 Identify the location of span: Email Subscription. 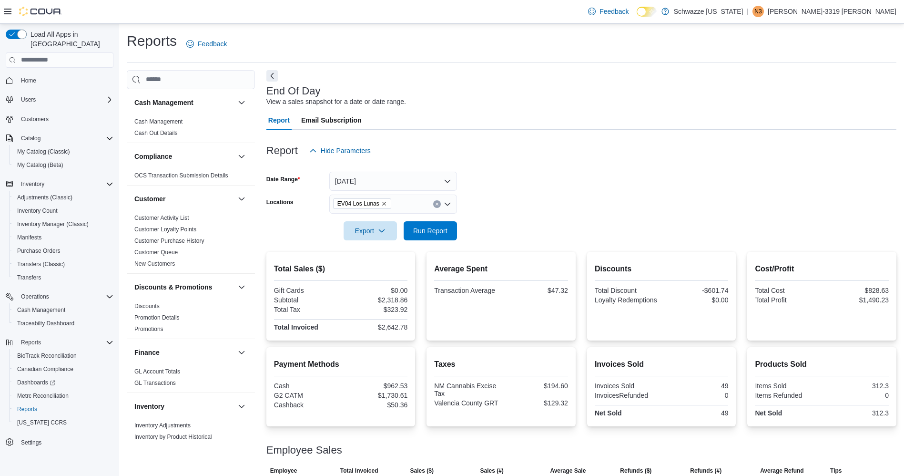
(331, 120).